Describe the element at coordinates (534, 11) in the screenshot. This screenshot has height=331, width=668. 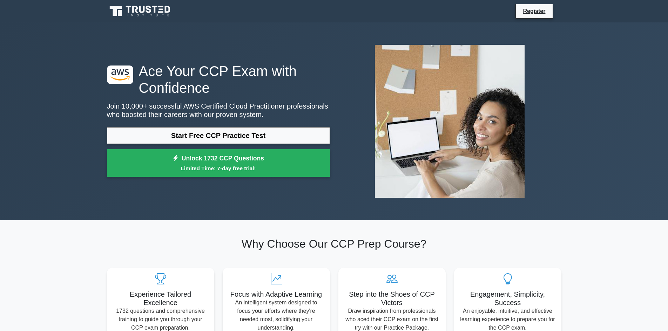
I see `a: Register` at that location.